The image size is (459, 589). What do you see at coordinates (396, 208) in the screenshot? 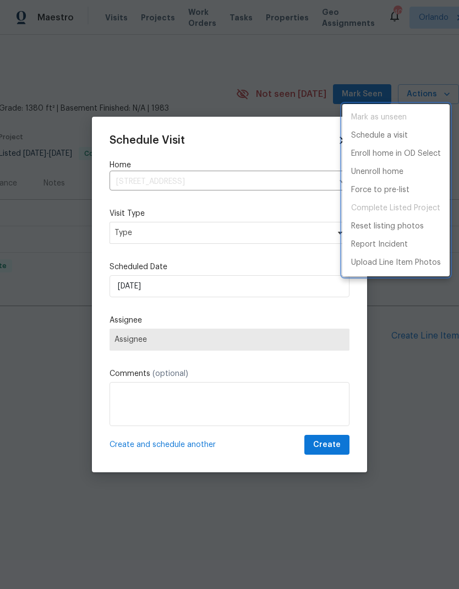
I see `span: Project is already completed` at bounding box center [396, 208].